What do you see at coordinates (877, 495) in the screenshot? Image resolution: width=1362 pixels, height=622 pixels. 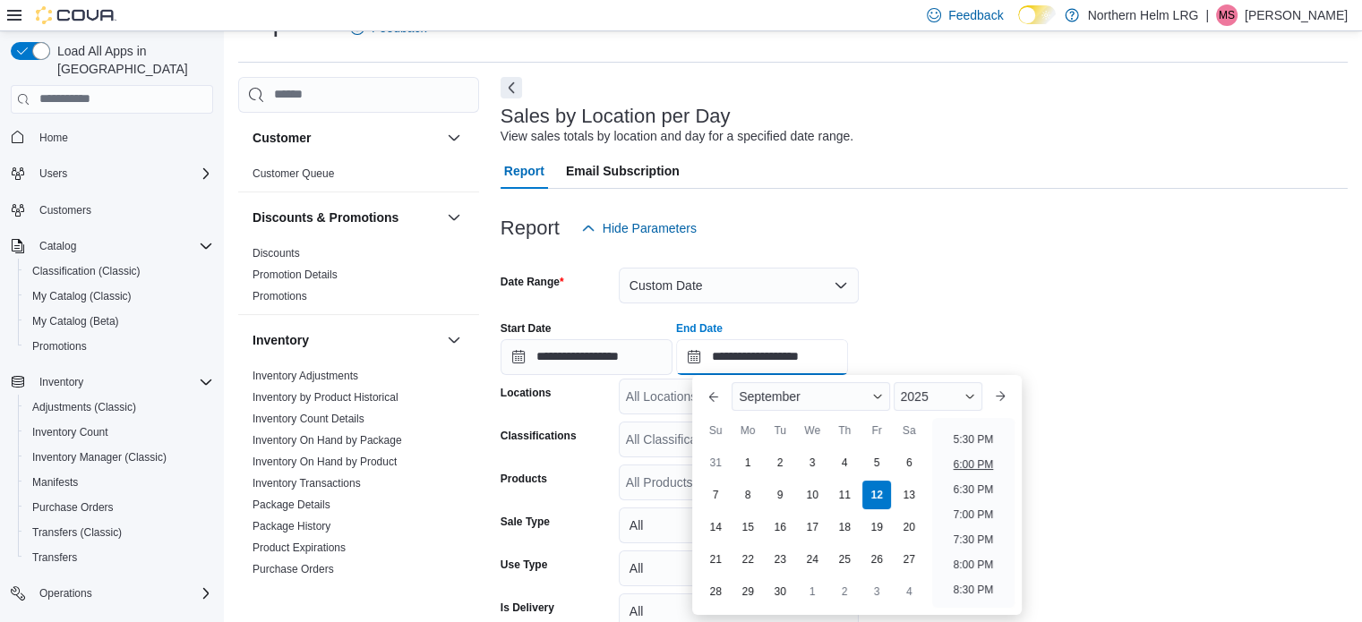 I see `div: day-12` at bounding box center [877, 495].